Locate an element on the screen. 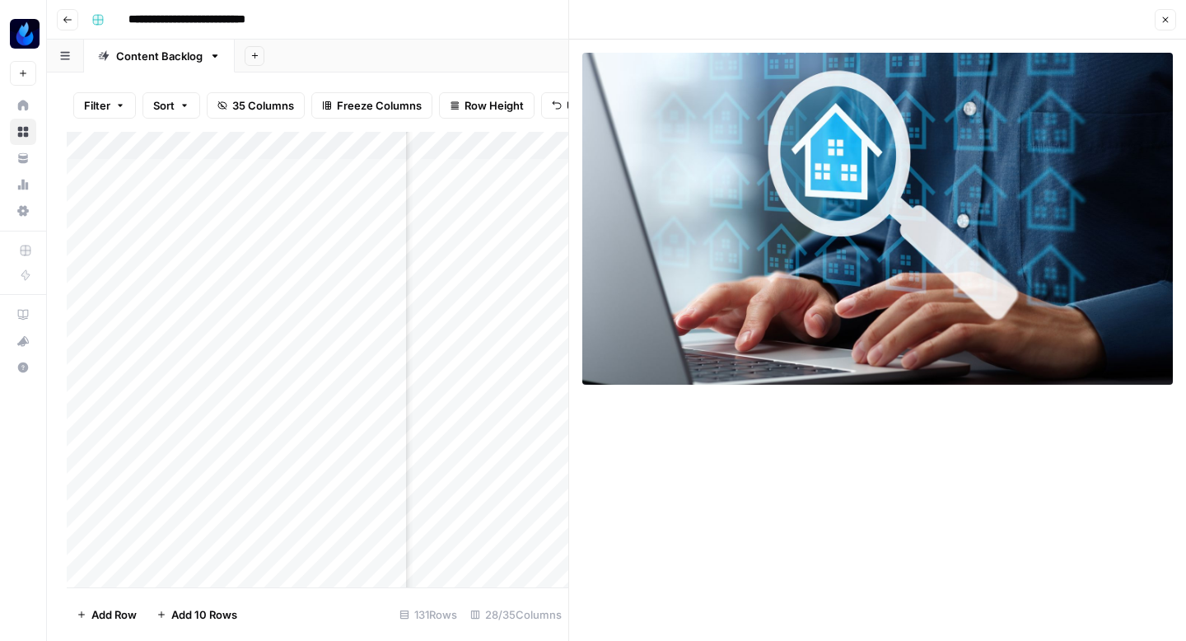  div: 28/35 Columns is located at coordinates (516, 614).